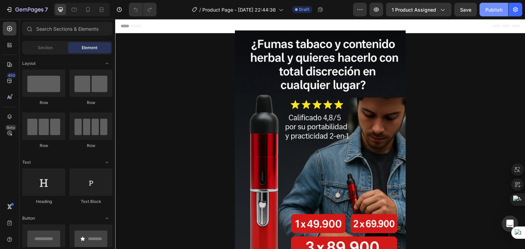  What do you see at coordinates (465, 10) in the screenshot?
I see `span: Save` at bounding box center [465, 10].